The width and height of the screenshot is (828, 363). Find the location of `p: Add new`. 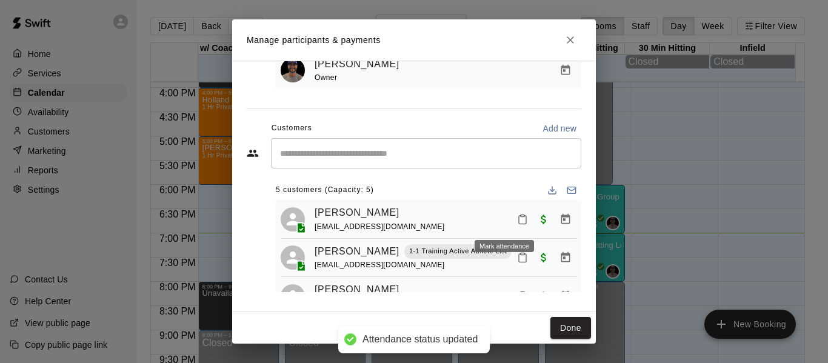

p: Add new is located at coordinates (560, 129).